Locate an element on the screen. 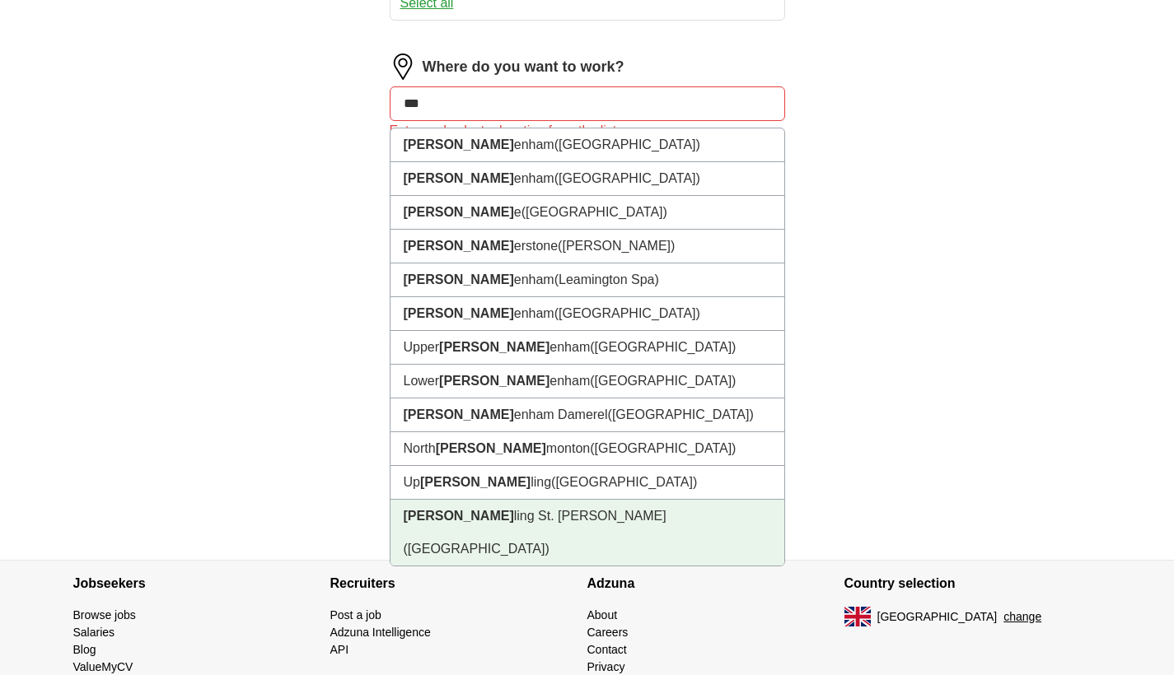 This screenshot has width=1174, height=675. img: UK flag is located at coordinates (857, 617).